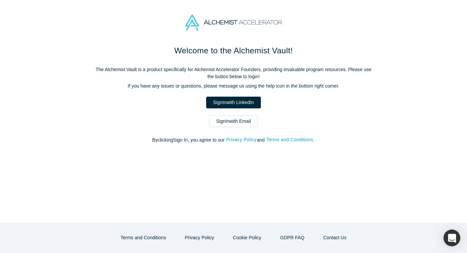  What do you see at coordinates (233, 102) in the screenshot?
I see `a: SignInwith LinkedIn` at bounding box center [233, 102].